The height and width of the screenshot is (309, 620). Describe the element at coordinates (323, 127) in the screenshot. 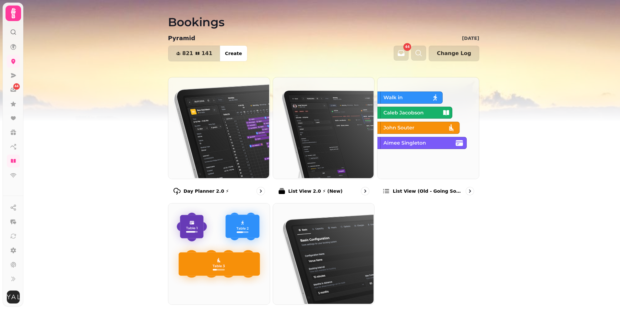

I see `img: List View 2.0 ⚡ (New)` at that location.